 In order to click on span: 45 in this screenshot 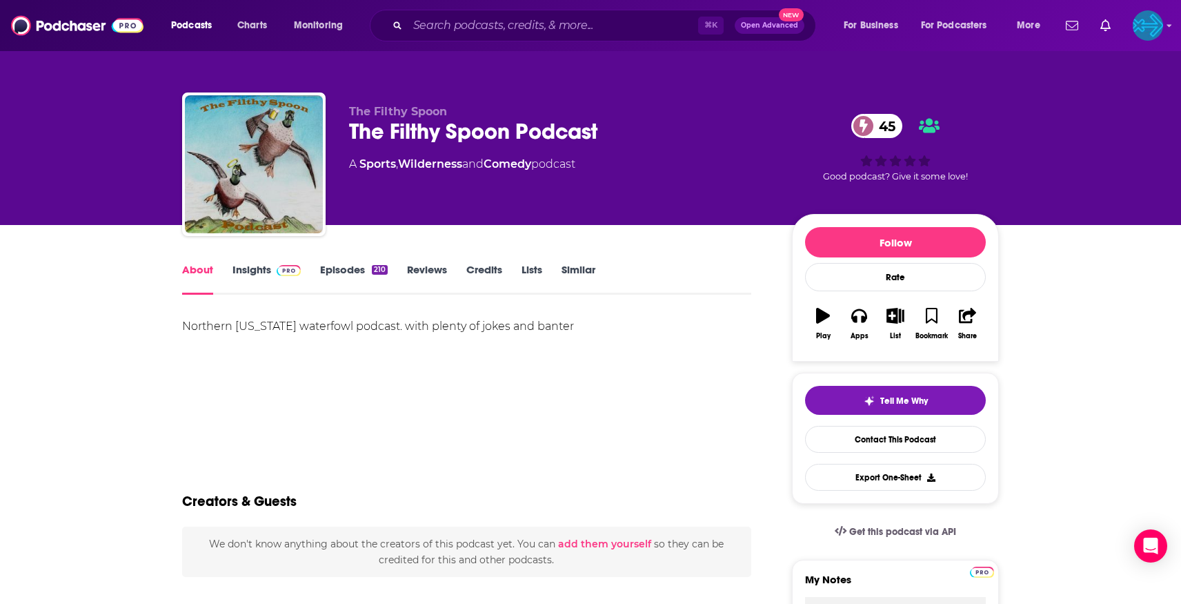, I will do `click(884, 126)`.